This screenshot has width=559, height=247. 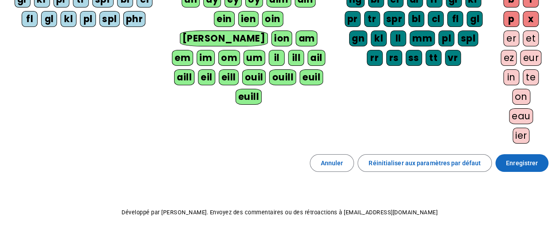 What do you see at coordinates (282, 38) in the screenshot?
I see `div: ion` at bounding box center [282, 38].